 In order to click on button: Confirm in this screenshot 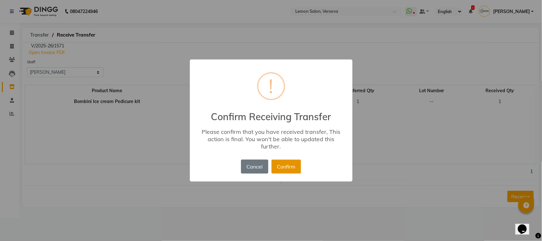, I will do `click(286, 166)`.